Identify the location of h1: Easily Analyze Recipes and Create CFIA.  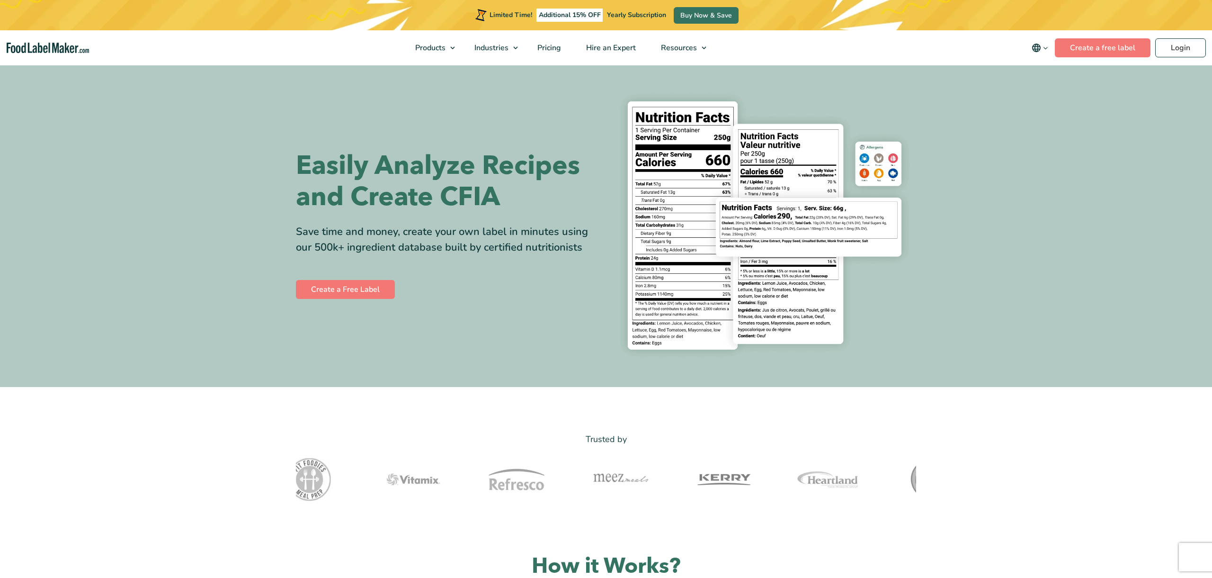
(447, 181).